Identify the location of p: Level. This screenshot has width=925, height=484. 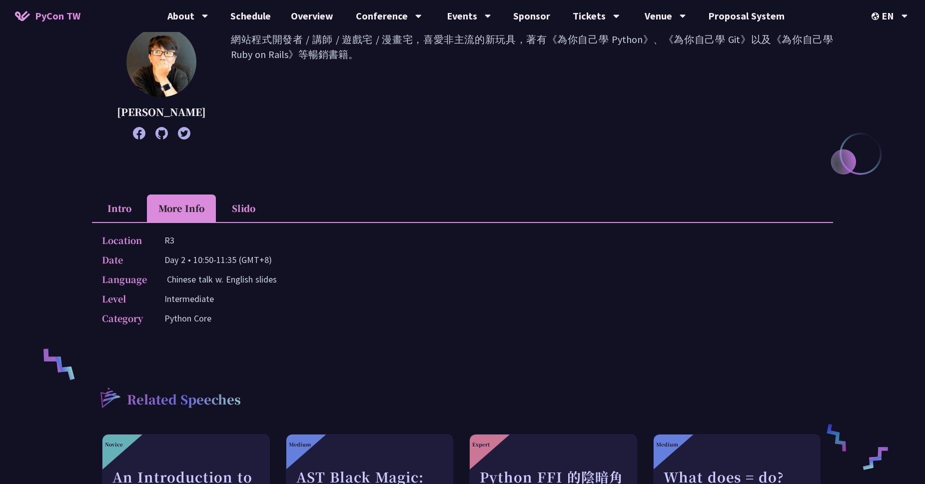
(123, 298).